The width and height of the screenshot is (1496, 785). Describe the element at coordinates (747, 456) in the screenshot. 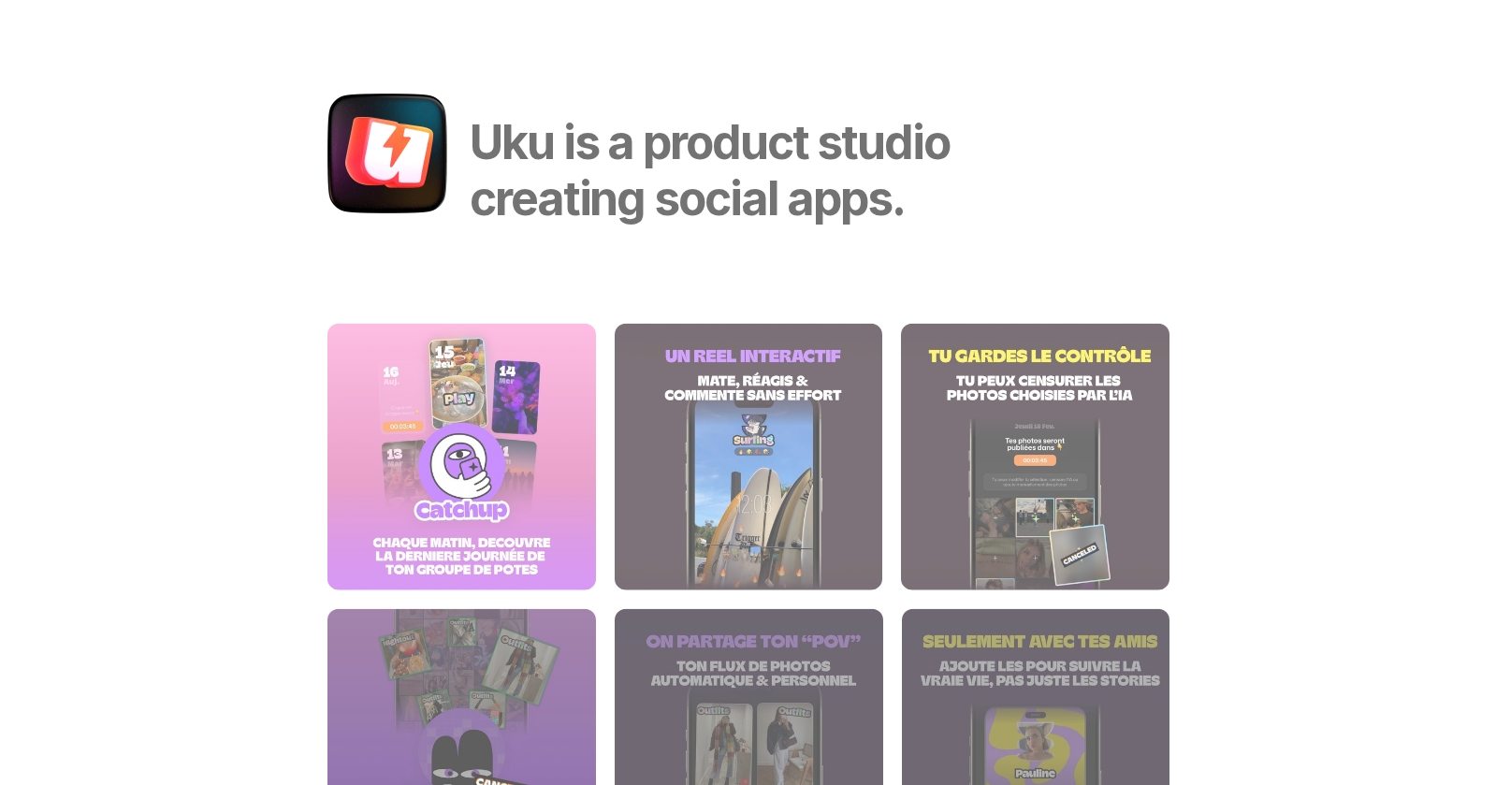

I see `a: Un reel interactif dans lequel tu peux mater, réagir ou commenter` at that location.